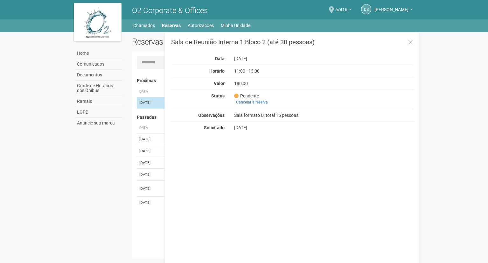 Image resolution: width=488 pixels, height=263 pixels. What do you see at coordinates (293, 83) in the screenshot?
I see `div: 180,00` at bounding box center [293, 83].